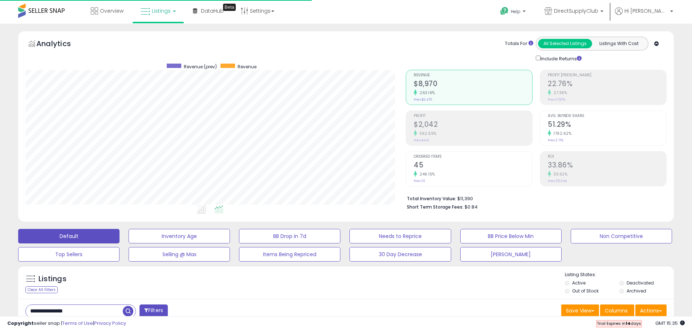 Image resolution: width=692 pixels, height=331 pixels. Describe the element at coordinates (61, 44) in the screenshot. I see `h5: Analytics` at that location.